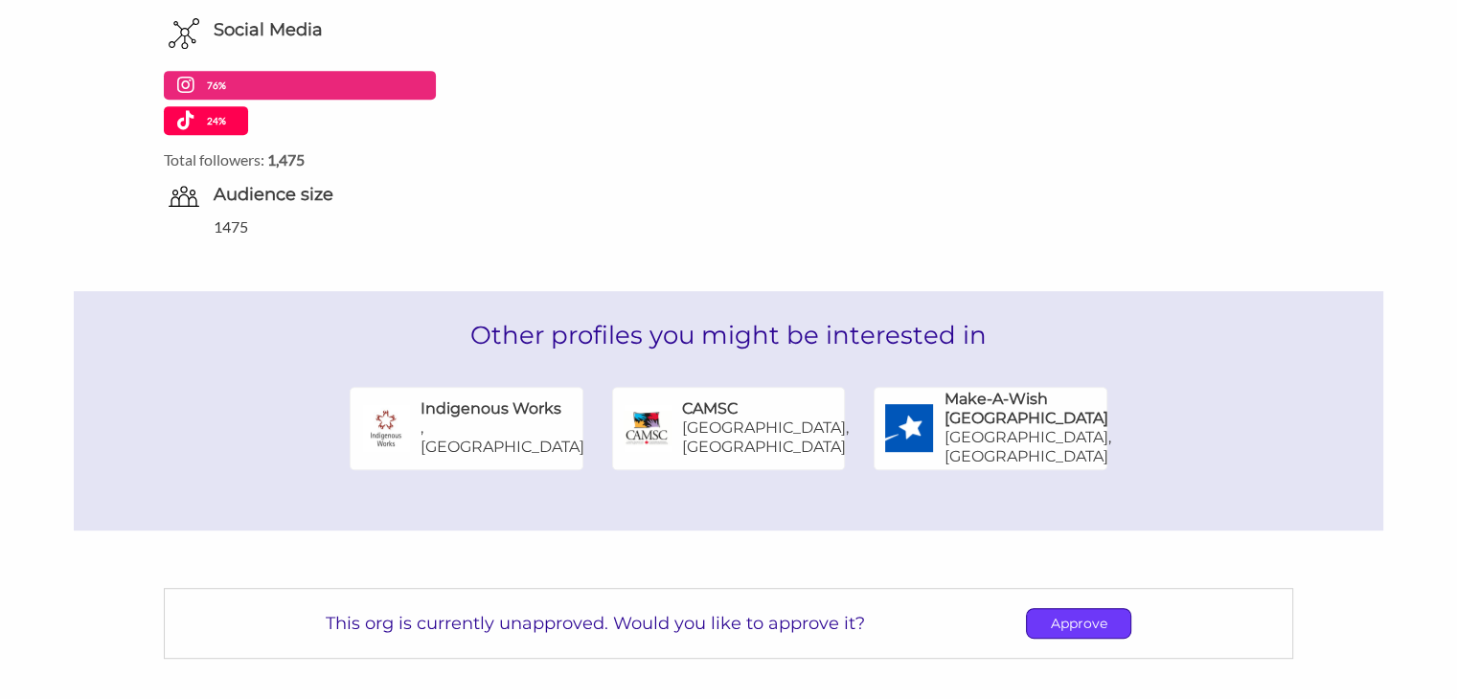 The height and width of the screenshot is (699, 1457). What do you see at coordinates (218, 121) in the screenshot?
I see `p: 24%` at bounding box center [218, 121].